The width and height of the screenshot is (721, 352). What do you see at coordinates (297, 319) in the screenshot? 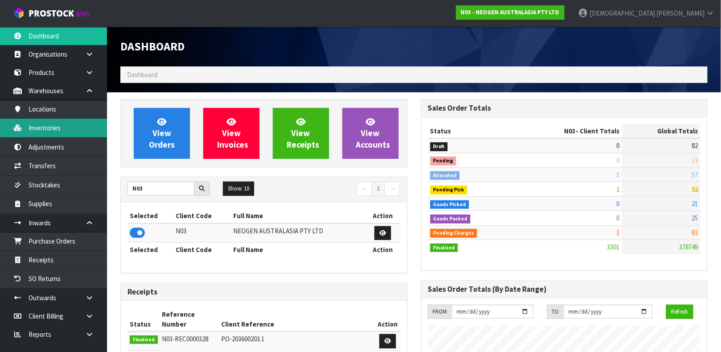
I see `th: Client Reference` at bounding box center [297, 319].